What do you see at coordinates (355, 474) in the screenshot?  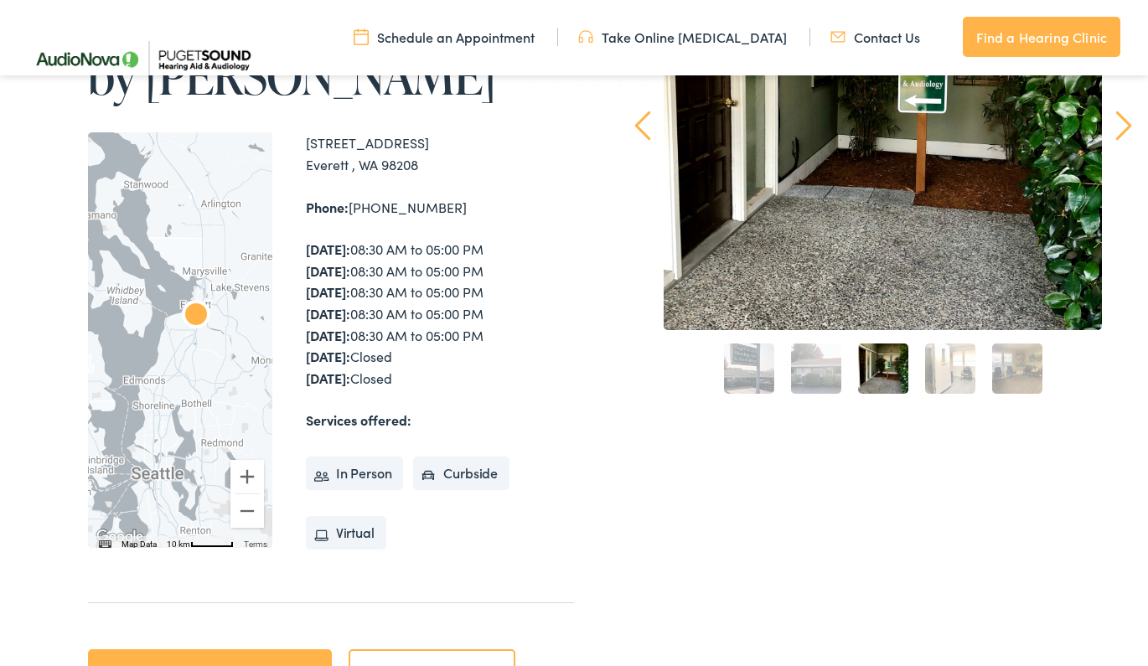 I see `li: In Person` at bounding box center [355, 474].